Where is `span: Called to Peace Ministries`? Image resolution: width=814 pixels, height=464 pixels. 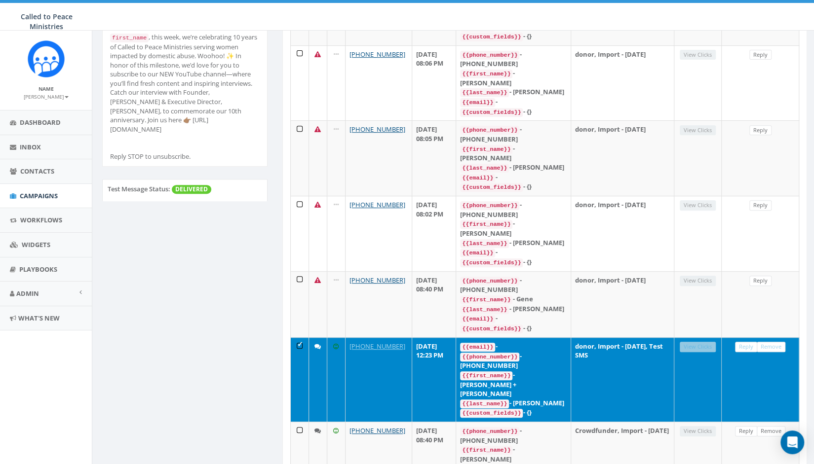
span: Called to Peace Ministries is located at coordinates (46, 21).